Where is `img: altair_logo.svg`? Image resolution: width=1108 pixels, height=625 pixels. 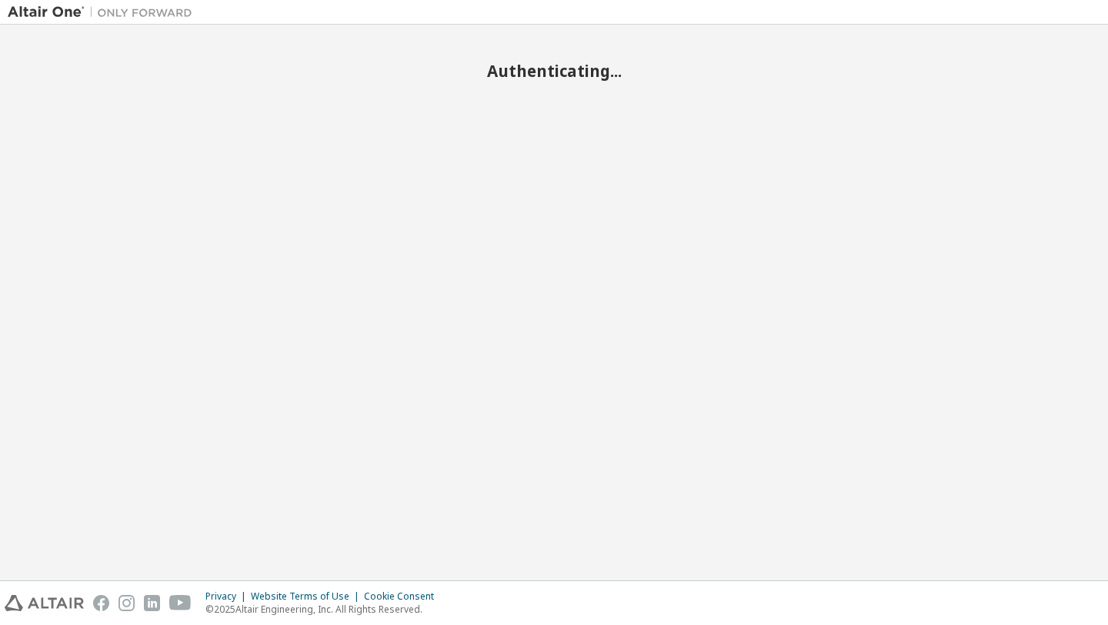
img: altair_logo.svg is located at coordinates (44, 603).